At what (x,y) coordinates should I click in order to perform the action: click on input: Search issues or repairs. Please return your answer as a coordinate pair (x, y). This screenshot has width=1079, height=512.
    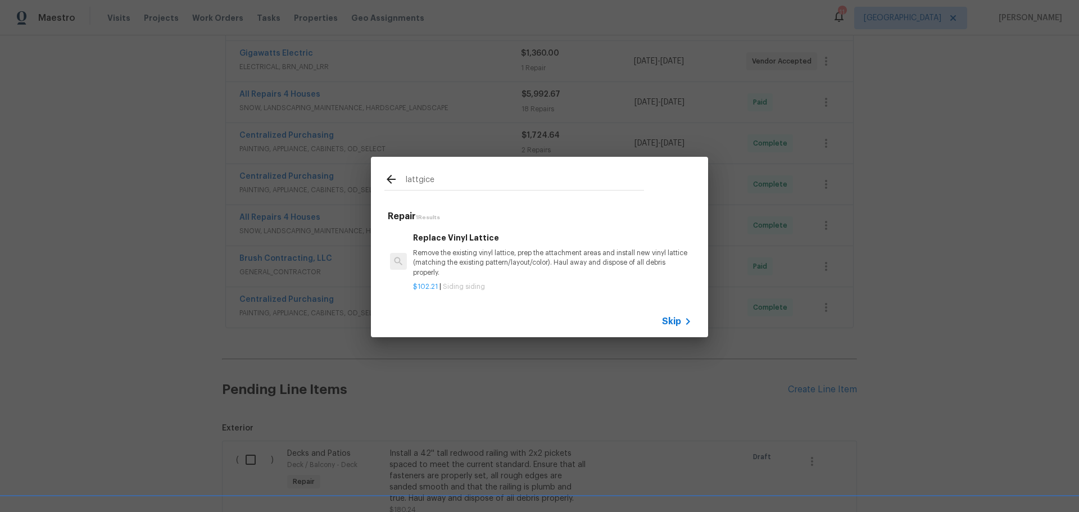
    Looking at the image, I should click on (525, 181).